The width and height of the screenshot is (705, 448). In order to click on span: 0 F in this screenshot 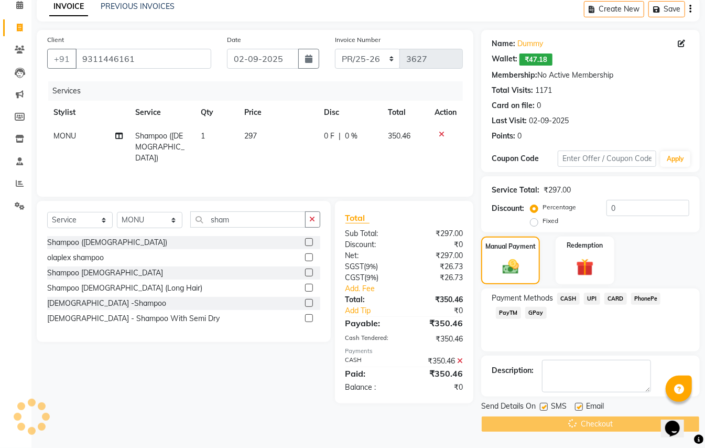, I will do `click(330, 136)`.